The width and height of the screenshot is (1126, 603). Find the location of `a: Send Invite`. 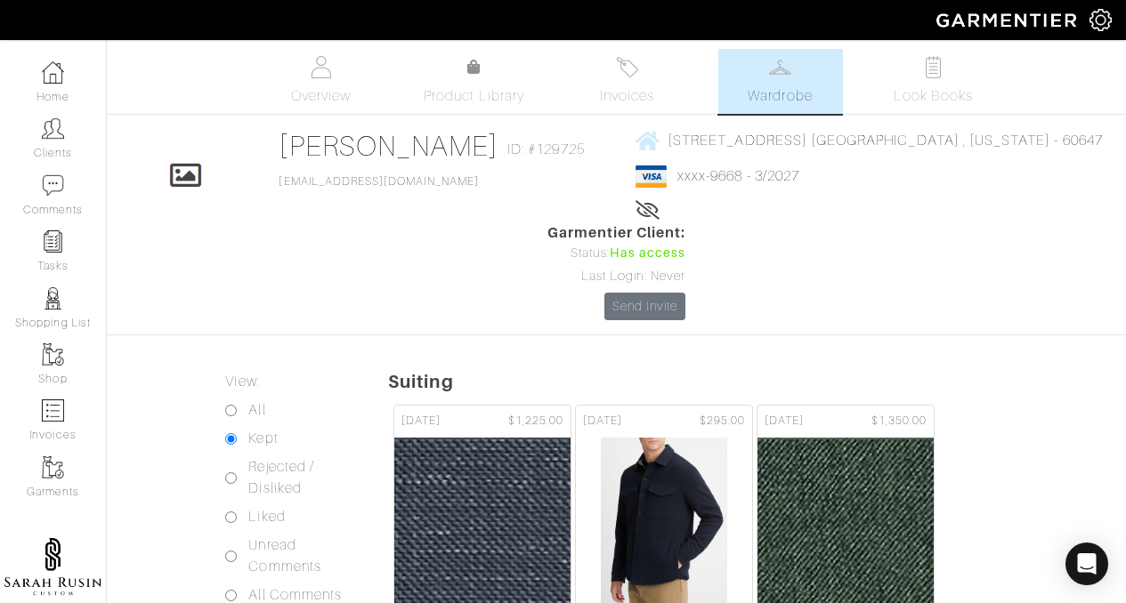

a: Send Invite is located at coordinates (645, 306).